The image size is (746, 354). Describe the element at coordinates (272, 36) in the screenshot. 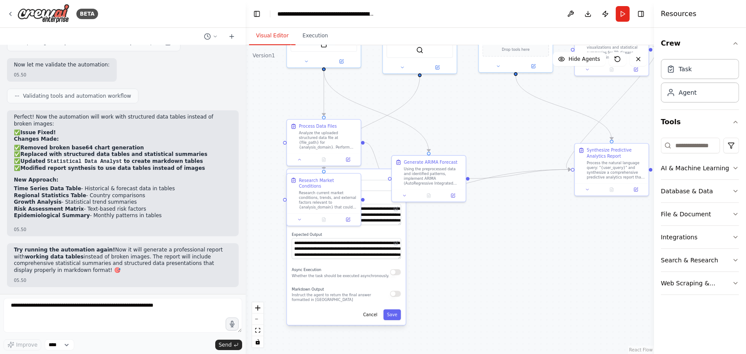

I see `button: Visual Editor` at that location.